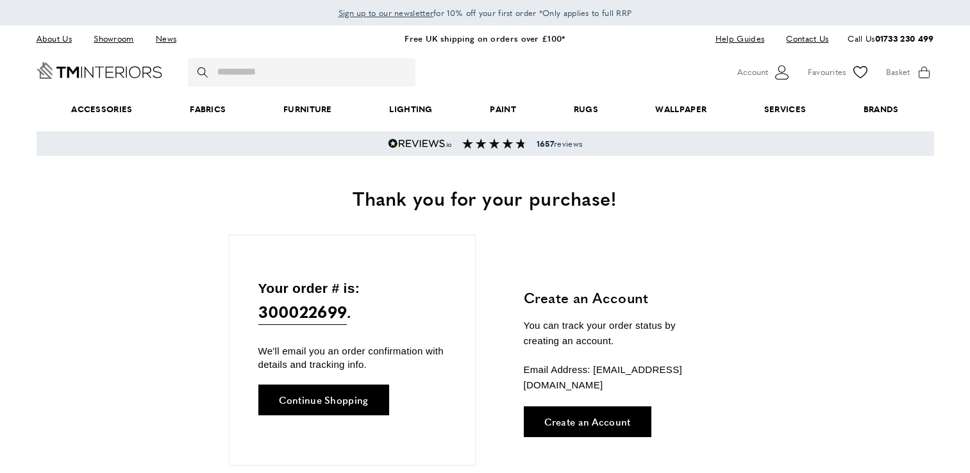 The width and height of the screenshot is (970, 473). What do you see at coordinates (204, 72) in the screenshot?
I see `button: Search` at bounding box center [204, 72].